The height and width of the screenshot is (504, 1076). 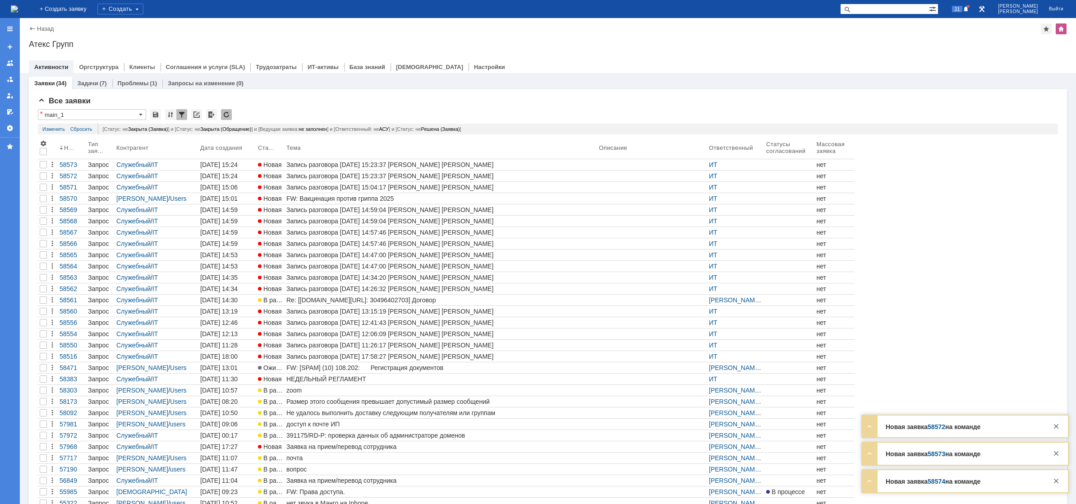 What do you see at coordinates (72, 277) in the screenshot?
I see `a: 58563` at bounding box center [72, 277].